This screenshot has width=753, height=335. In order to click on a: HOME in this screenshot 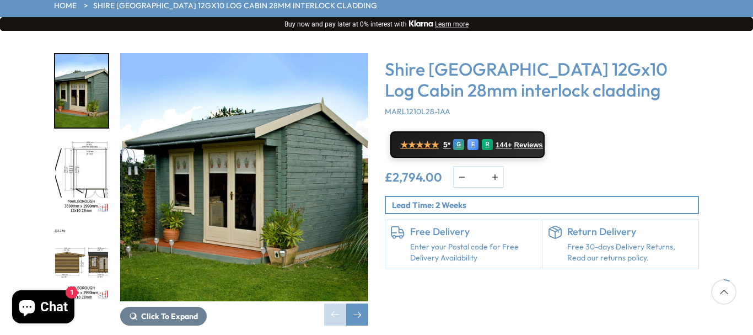, I will do `click(65, 6)`.